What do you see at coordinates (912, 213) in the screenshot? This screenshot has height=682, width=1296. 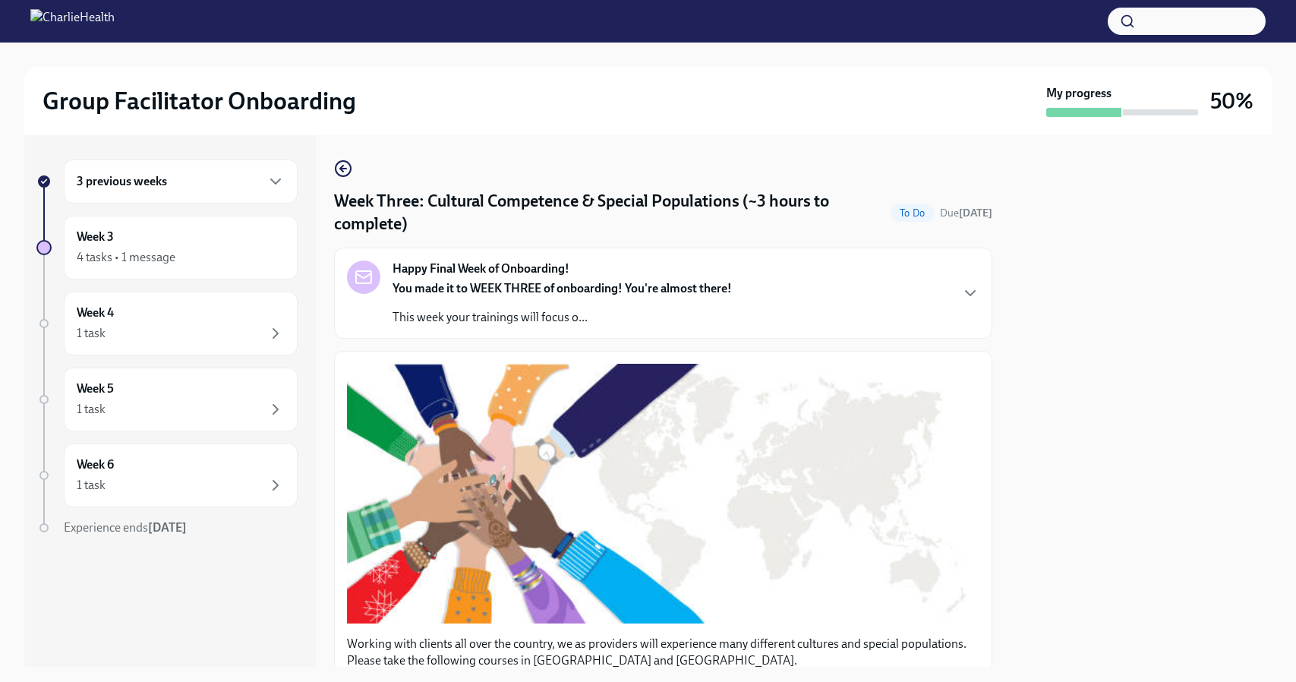 I see `span: To Do` at bounding box center [912, 213].